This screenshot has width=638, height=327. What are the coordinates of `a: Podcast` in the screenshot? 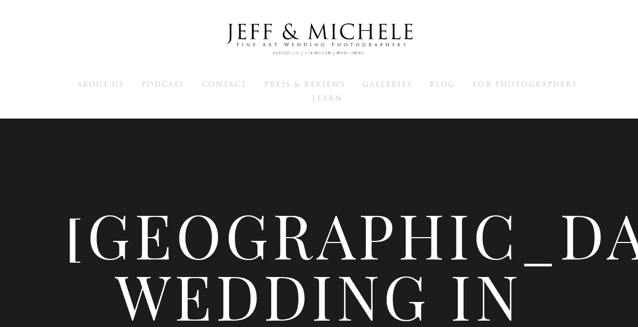 It's located at (163, 84).